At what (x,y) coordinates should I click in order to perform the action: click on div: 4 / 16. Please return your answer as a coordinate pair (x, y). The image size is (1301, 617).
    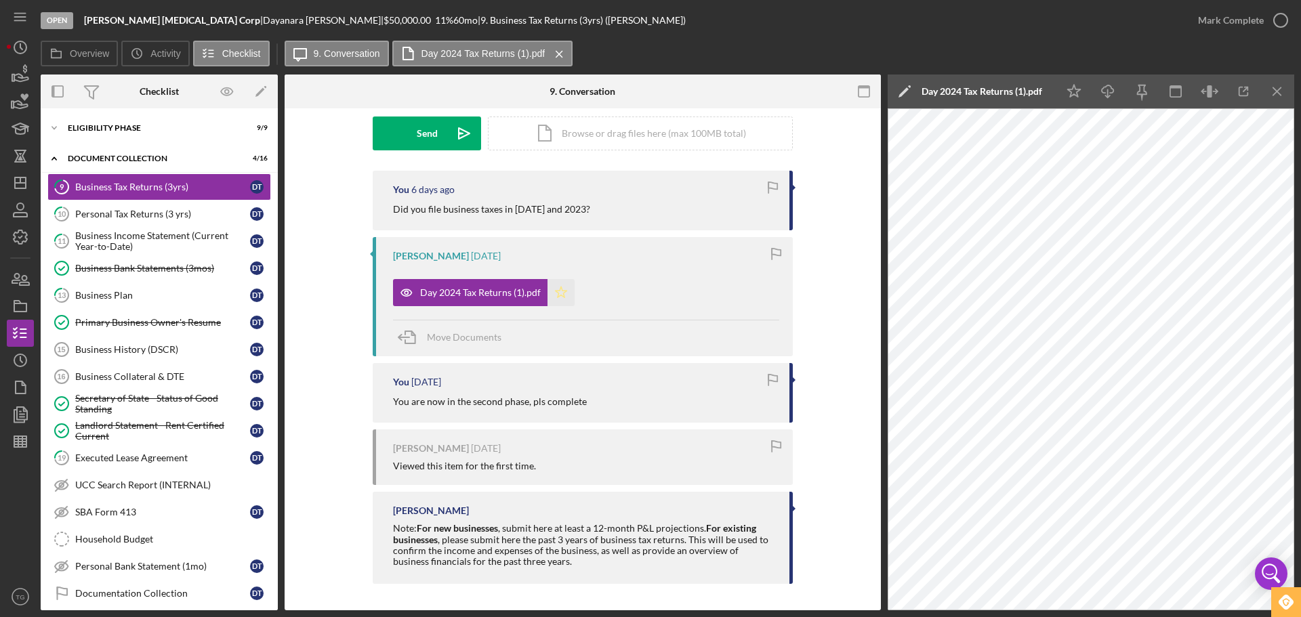
    Looking at the image, I should click on (256, 159).